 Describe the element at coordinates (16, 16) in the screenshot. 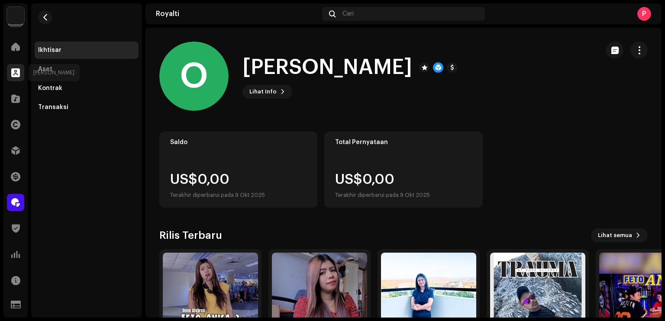

I see `img: 64f15ab7-a28a-4bb5-a164-82594ec98160` at that location.